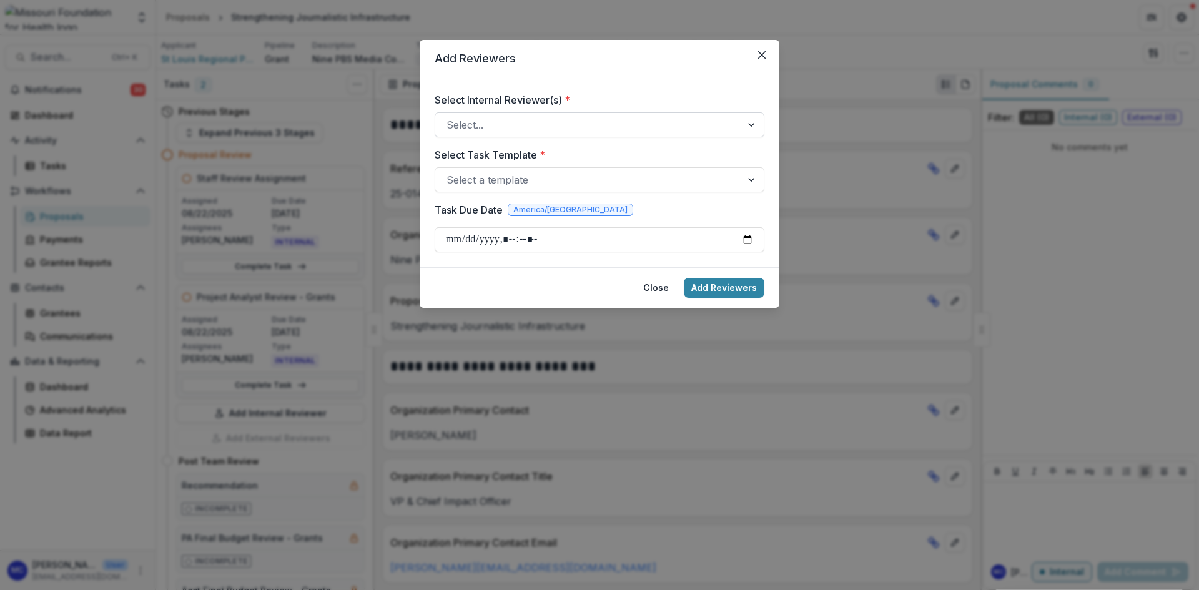  What do you see at coordinates (600, 59) in the screenshot?
I see `header: Add Reviewers` at bounding box center [600, 59].